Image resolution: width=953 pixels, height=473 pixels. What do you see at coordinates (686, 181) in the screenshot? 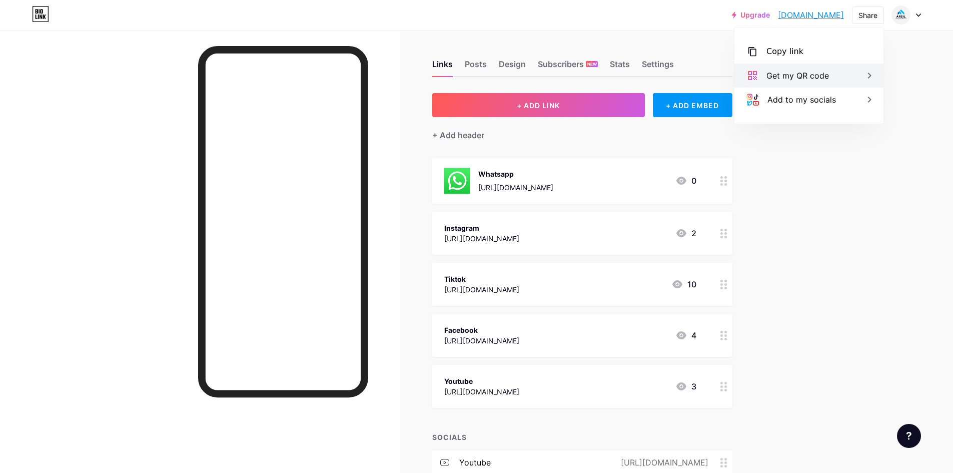
I see `div: 0` at bounding box center [686, 181].